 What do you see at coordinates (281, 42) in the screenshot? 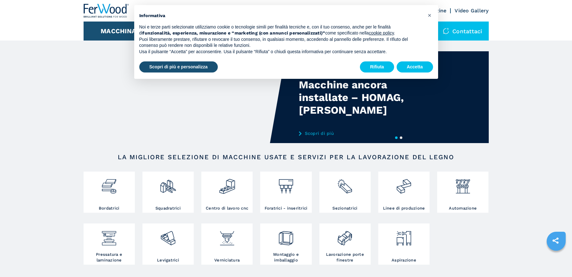
I see `p: Puoi liberamente prestare, rifiutare o revocare il tuo consenso, in qualsiasi momento, accedendo ...` at bounding box center [281, 42].